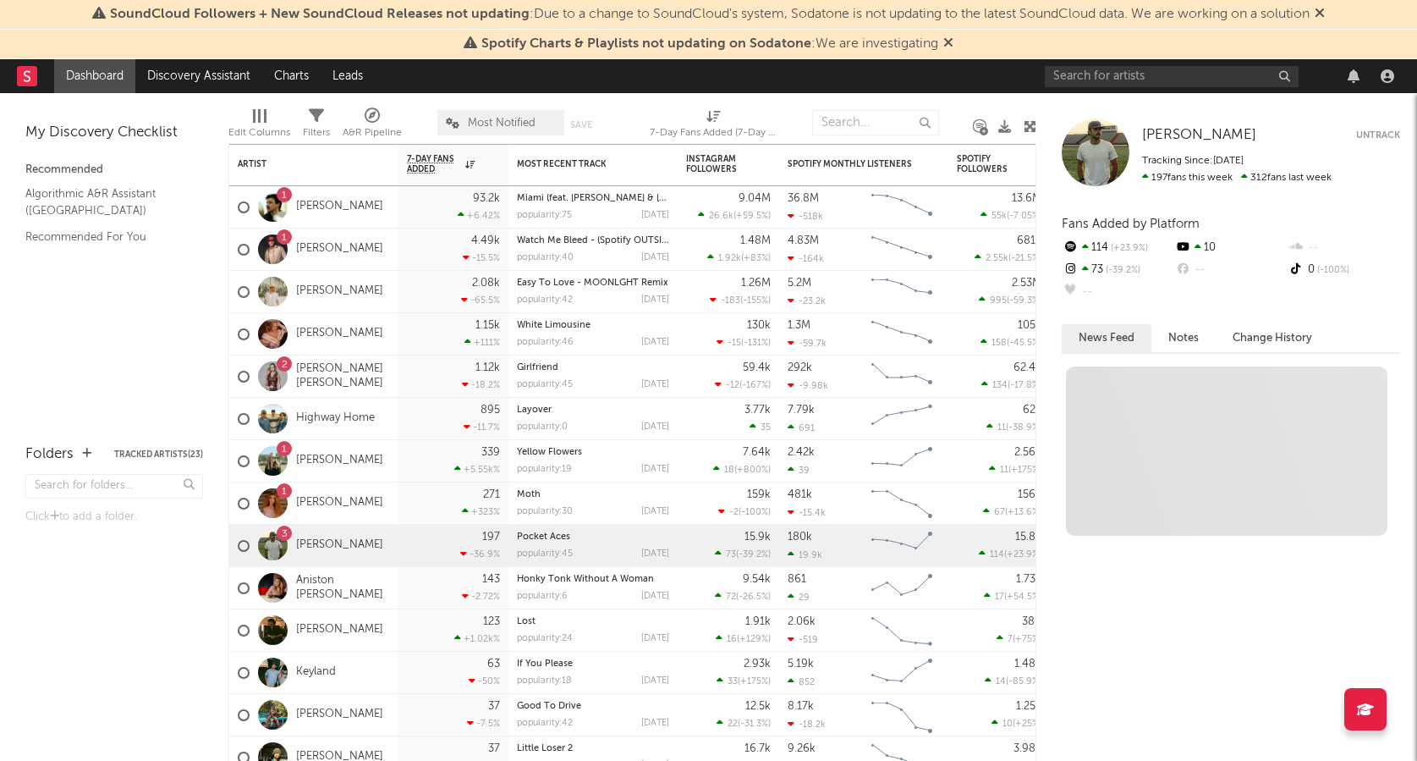 The image size is (1417, 761). What do you see at coordinates (999, 216) in the screenshot?
I see `span: 55k` at bounding box center [999, 216].